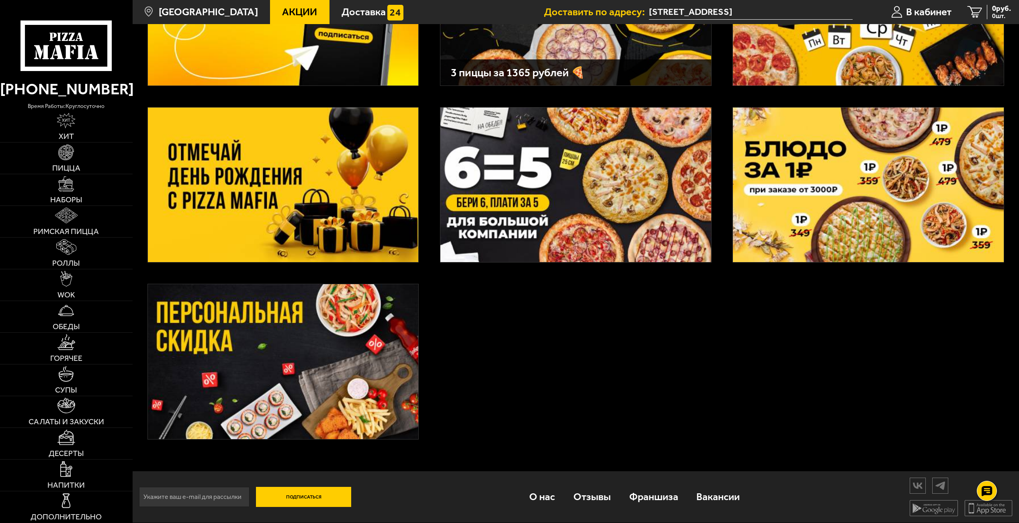  I want to click on span: Хит, so click(66, 137).